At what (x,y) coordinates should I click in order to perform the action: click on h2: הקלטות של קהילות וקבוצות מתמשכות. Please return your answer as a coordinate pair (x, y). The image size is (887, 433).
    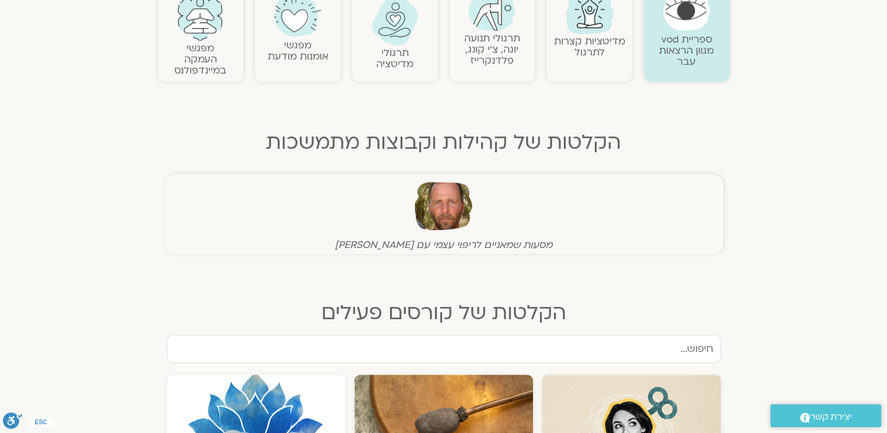
    Looking at the image, I should click on (444, 142).